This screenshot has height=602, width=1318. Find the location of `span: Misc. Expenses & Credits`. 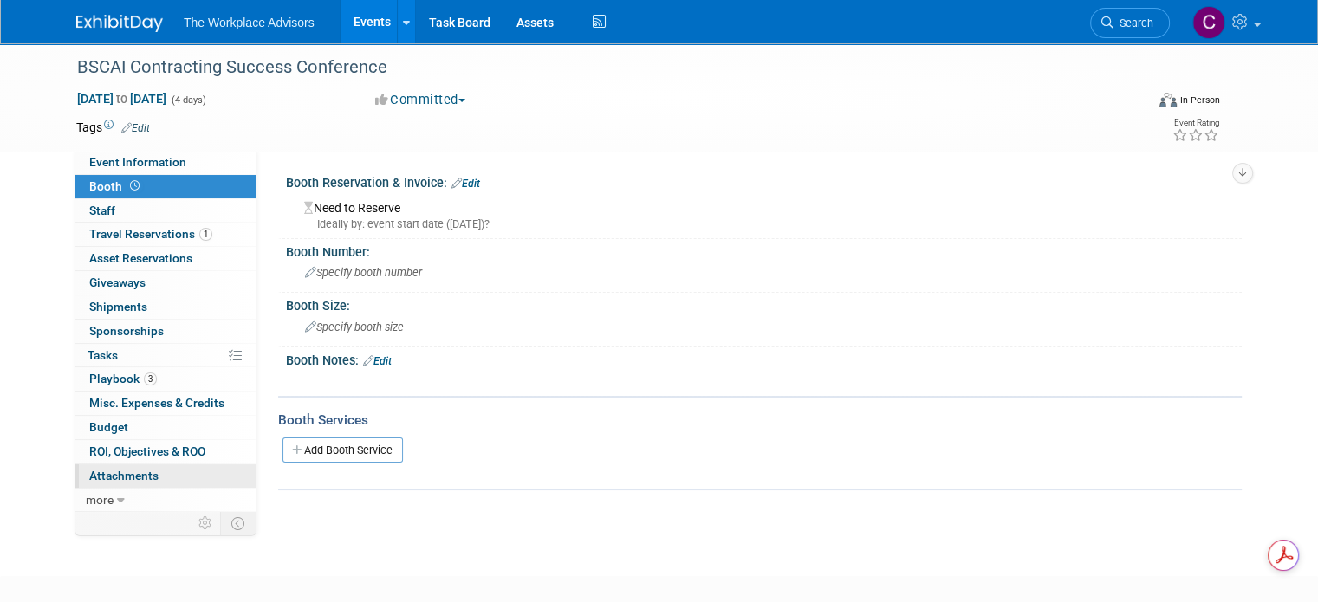

span: Misc. Expenses & Credits is located at coordinates (157, 403).